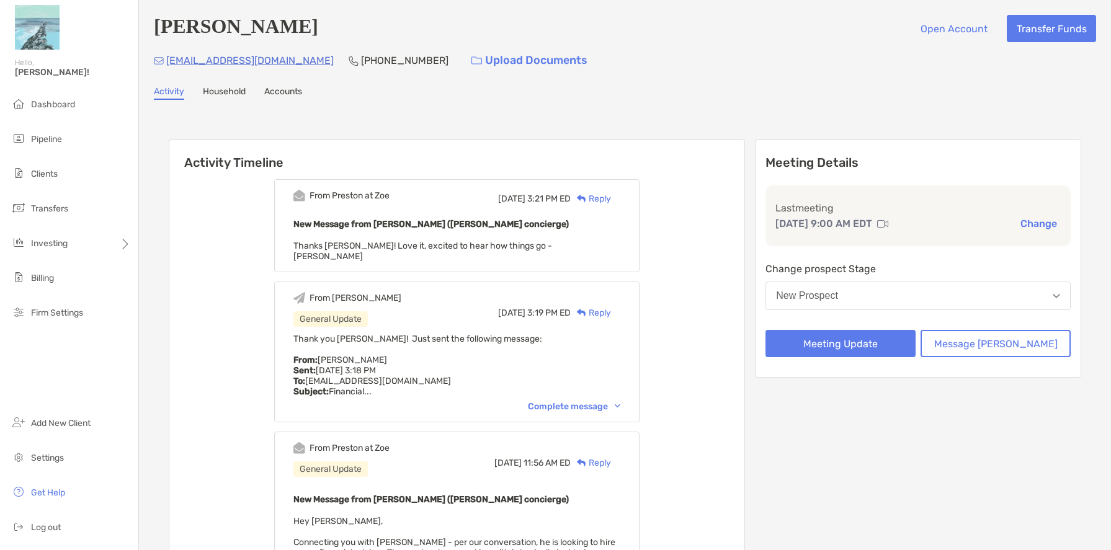 This screenshot has width=1111, height=550. I want to click on span: Get Help, so click(48, 493).